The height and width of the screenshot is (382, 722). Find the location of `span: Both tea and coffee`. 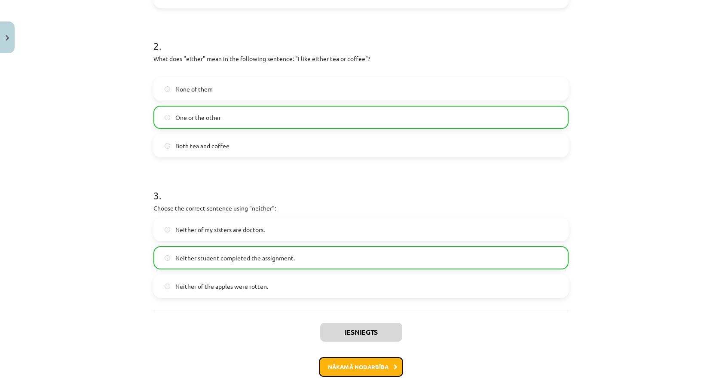

span: Both tea and coffee is located at coordinates (202, 146).